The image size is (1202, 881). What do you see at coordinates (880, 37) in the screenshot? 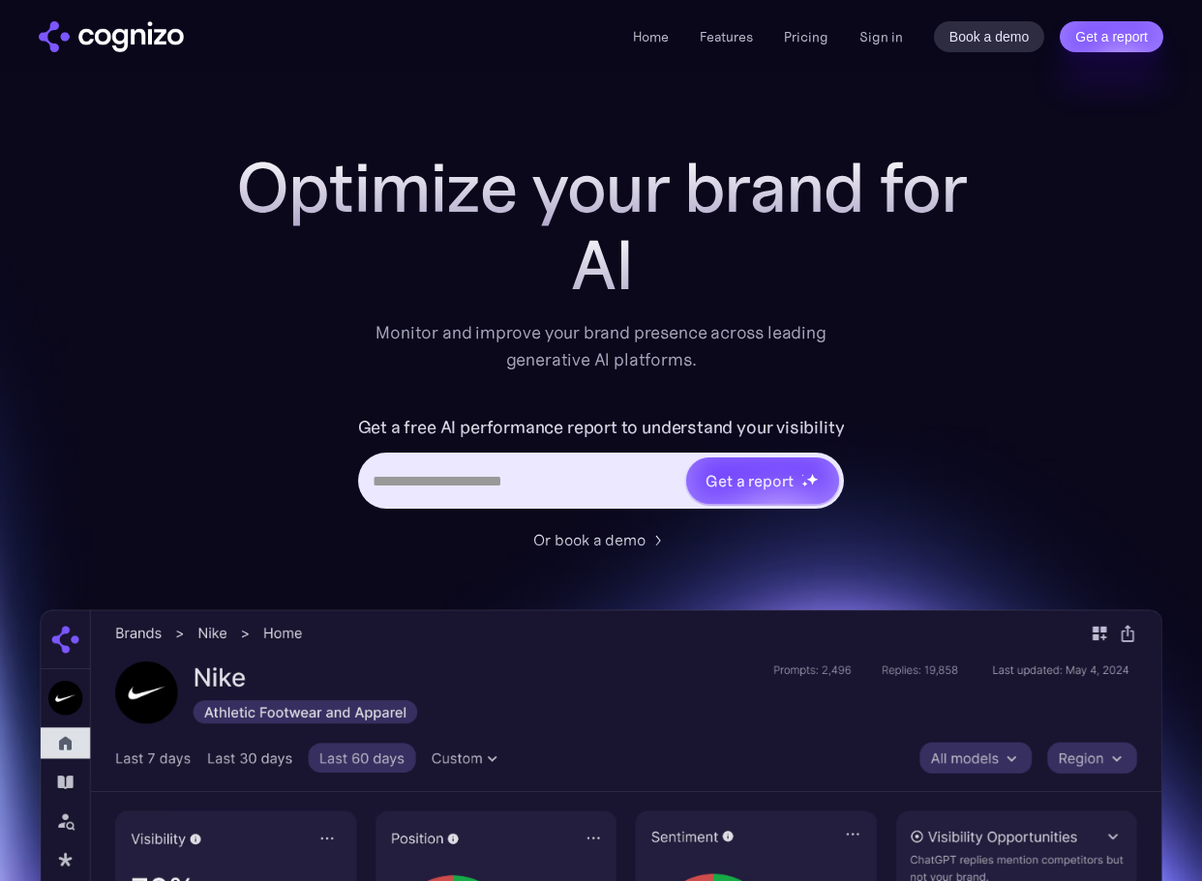
I see `a: Sign in` at bounding box center [880, 37].